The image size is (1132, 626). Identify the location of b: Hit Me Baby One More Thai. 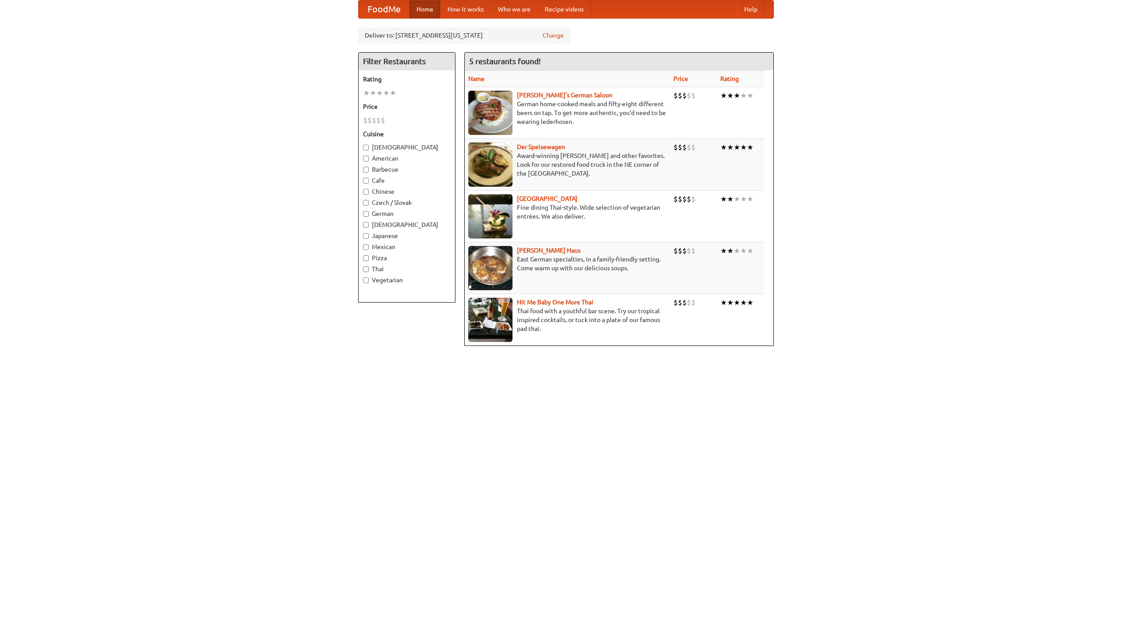
(555, 302).